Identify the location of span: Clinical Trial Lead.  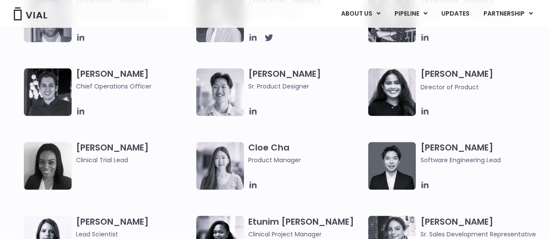
(134, 160).